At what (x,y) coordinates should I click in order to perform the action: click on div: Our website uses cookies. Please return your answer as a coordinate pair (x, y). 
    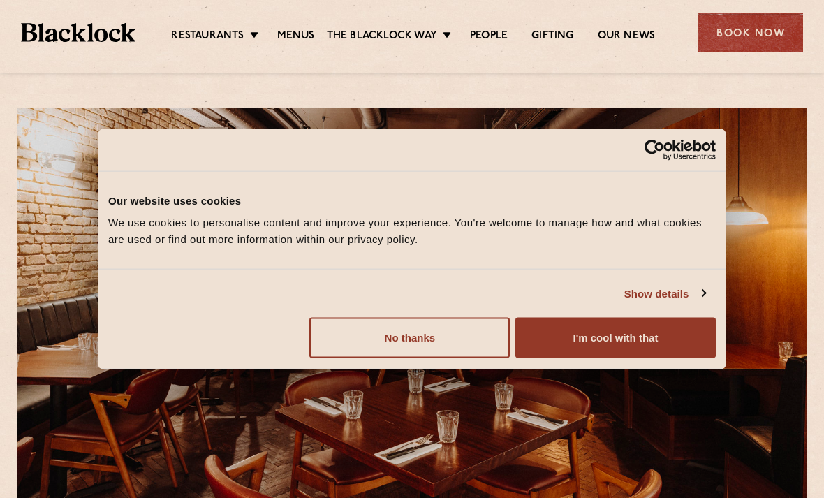
    Looking at the image, I should click on (412, 200).